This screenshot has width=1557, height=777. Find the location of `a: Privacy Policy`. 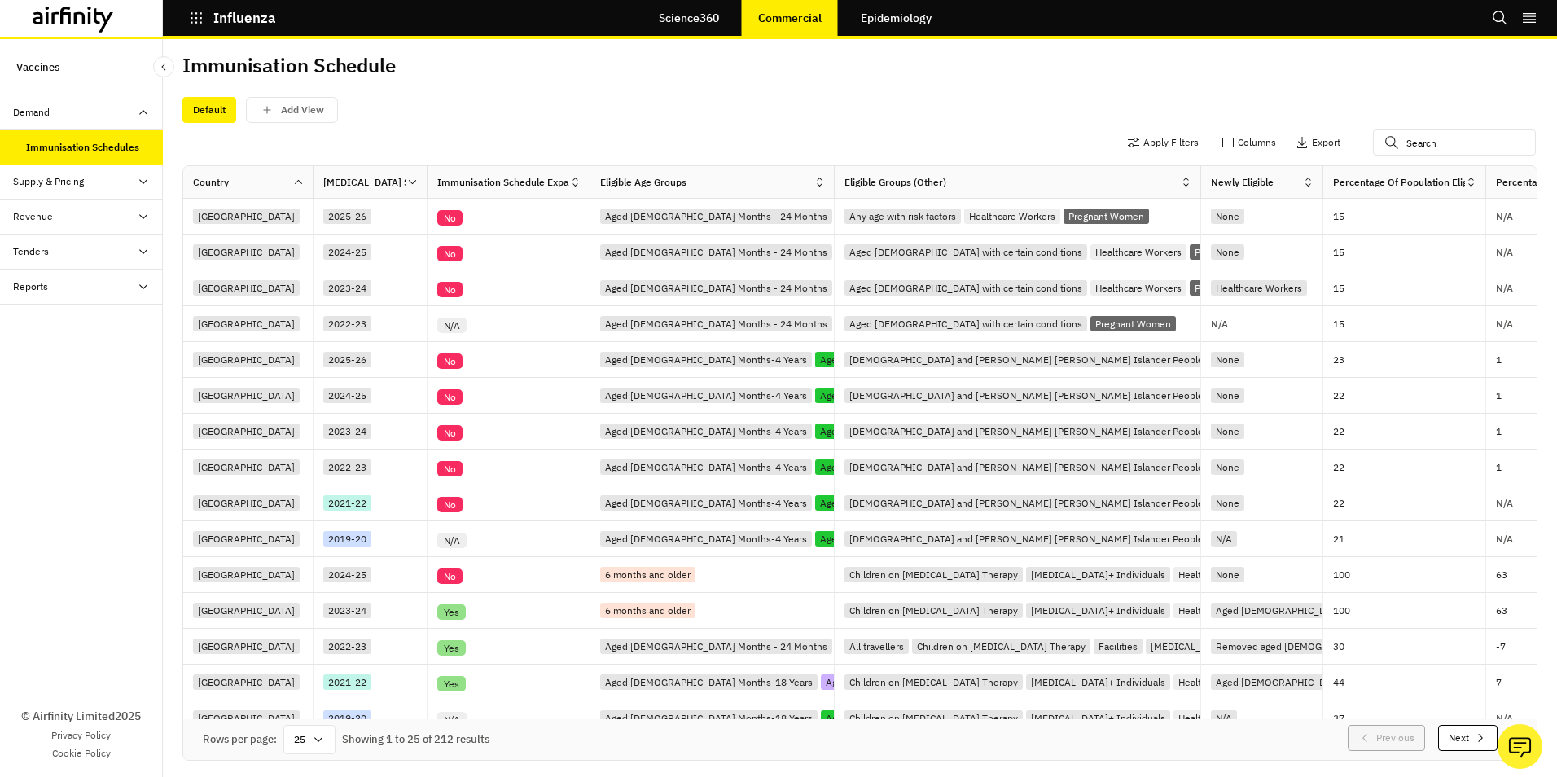

a: Privacy Policy is located at coordinates (81, 735).